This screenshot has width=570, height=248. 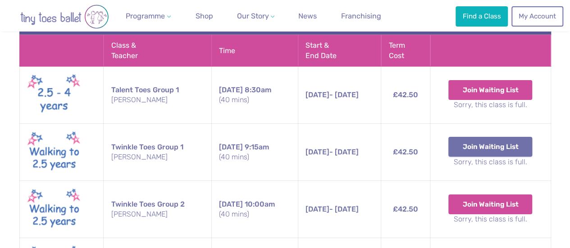 I want to click on a: Shop, so click(x=204, y=16).